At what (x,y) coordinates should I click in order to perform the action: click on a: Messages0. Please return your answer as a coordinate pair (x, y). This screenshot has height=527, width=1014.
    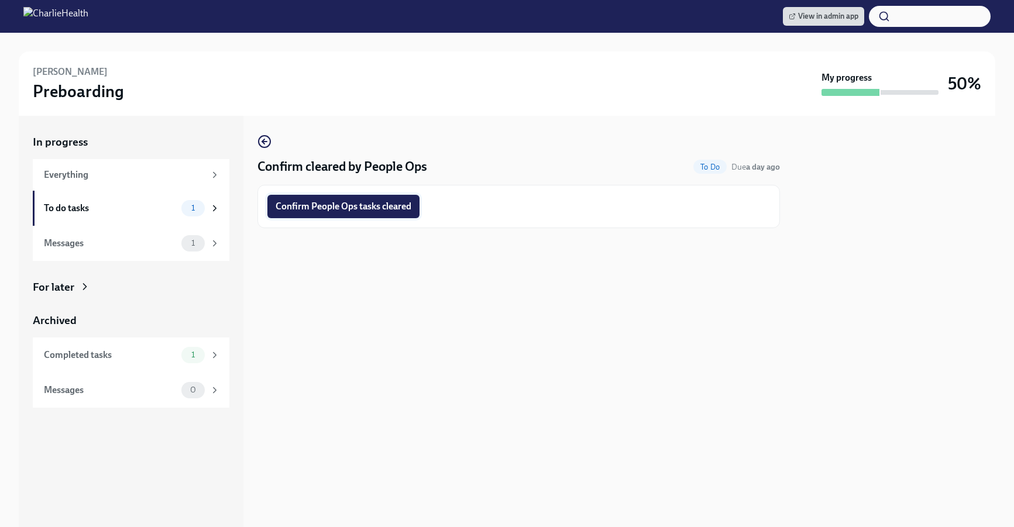
    Looking at the image, I should click on (131, 390).